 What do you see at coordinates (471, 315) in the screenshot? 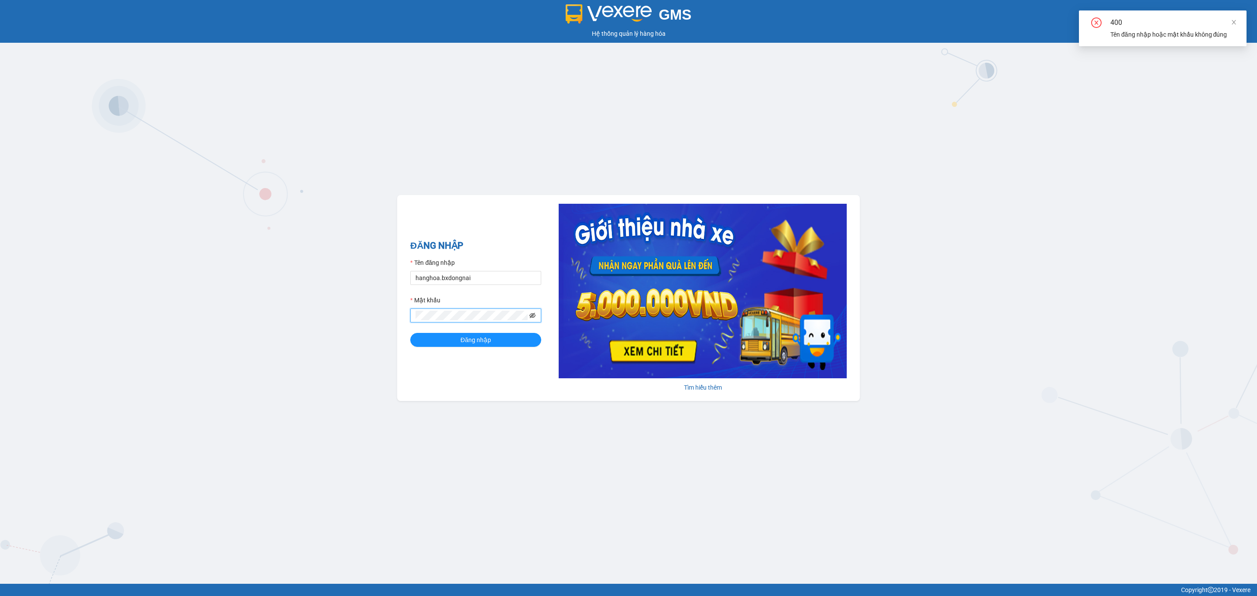
I see `input: Mật khẩu` at bounding box center [471, 315].